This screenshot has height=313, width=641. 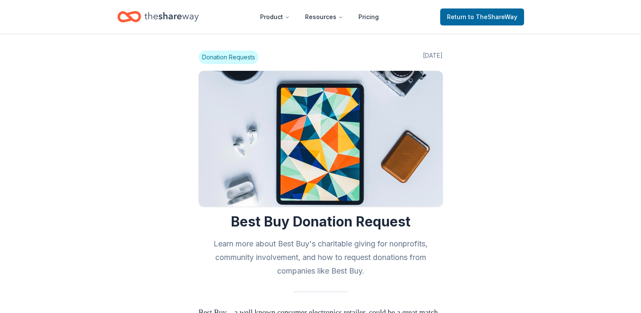 I want to click on span: Donation Requests, so click(x=229, y=57).